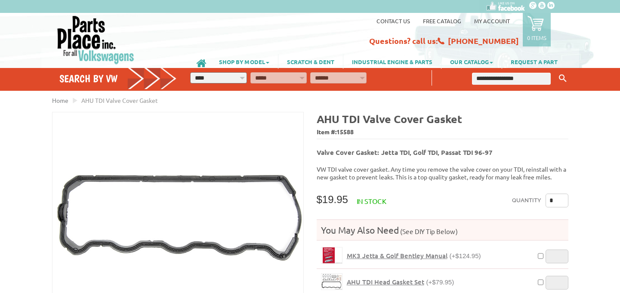  I want to click on label: Quantity, so click(526, 200).